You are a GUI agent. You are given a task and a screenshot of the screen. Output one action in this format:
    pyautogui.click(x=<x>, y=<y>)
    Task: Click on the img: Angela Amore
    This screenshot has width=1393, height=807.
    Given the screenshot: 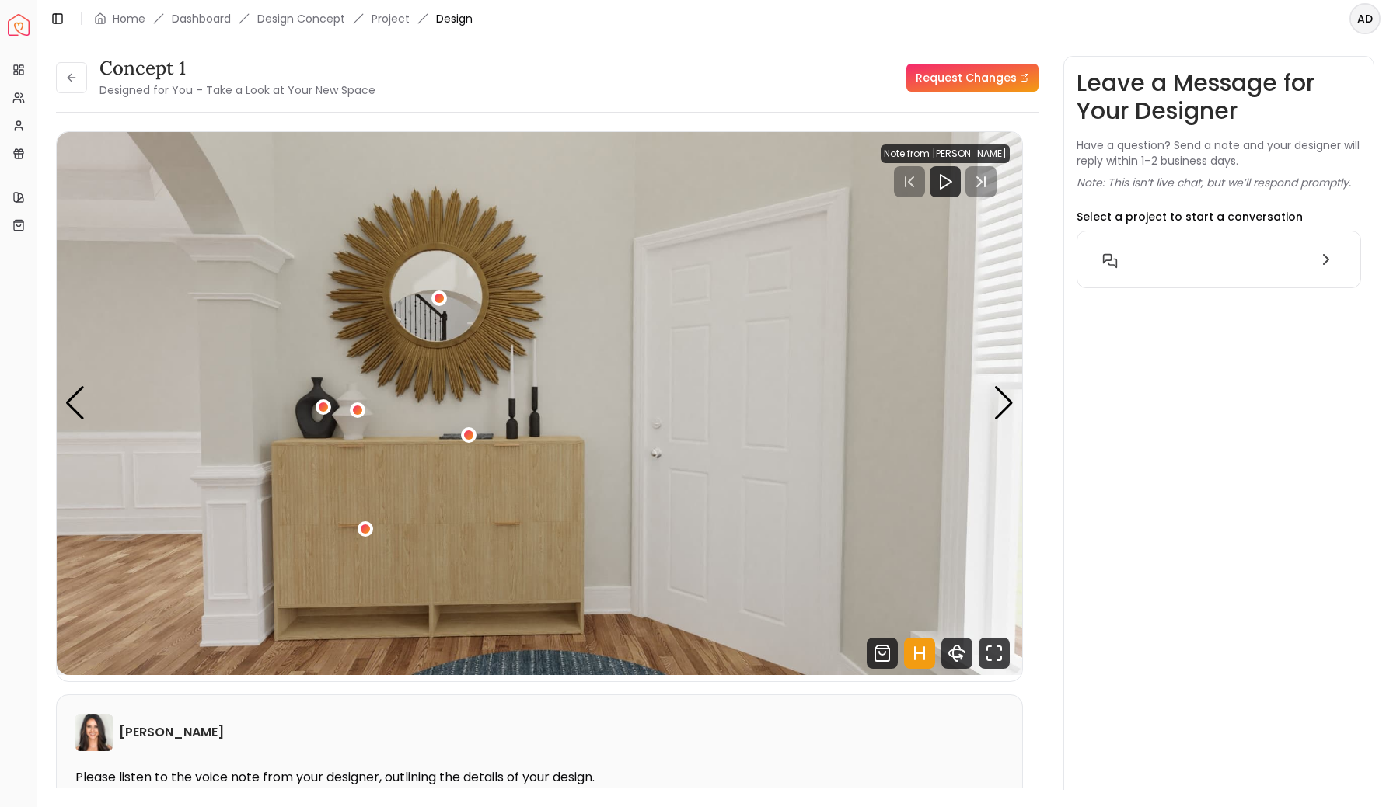 What is the action you would take?
    pyautogui.click(x=94, y=733)
    